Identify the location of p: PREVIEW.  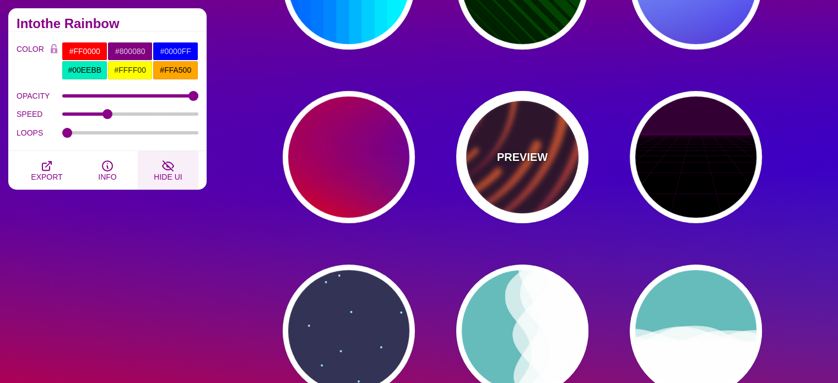
(522, 157).